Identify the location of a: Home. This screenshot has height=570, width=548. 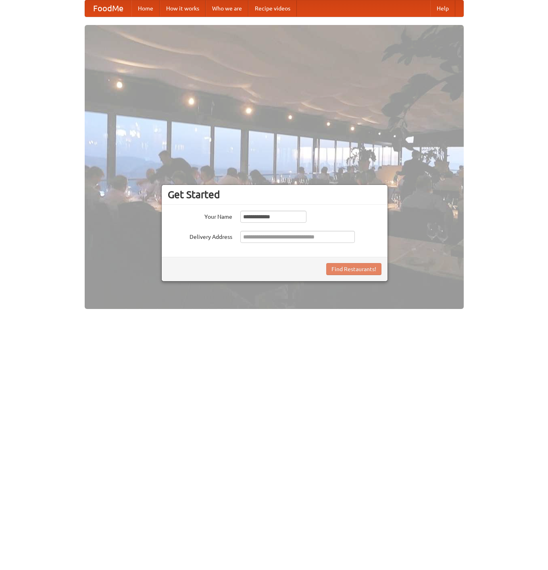
(146, 8).